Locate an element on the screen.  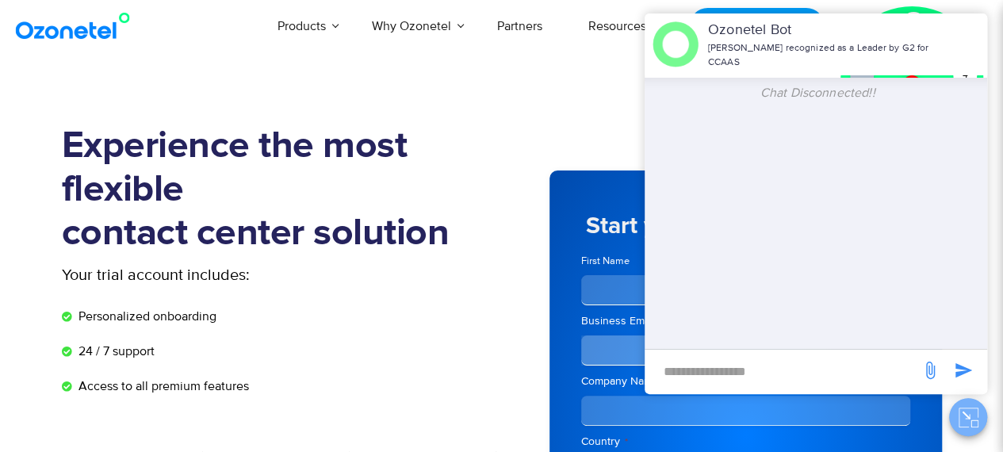
p: Ozonetel Bot is located at coordinates (822, 30).